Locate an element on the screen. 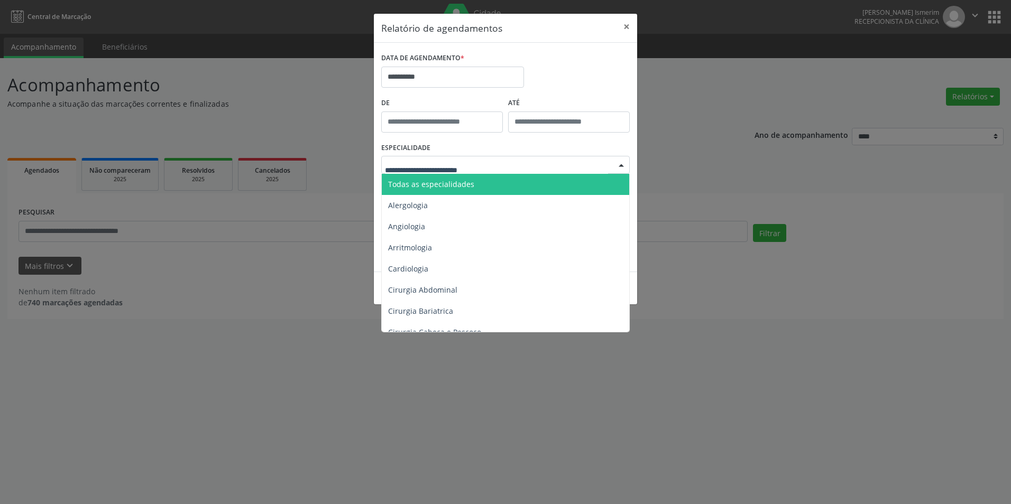 Image resolution: width=1011 pixels, height=504 pixels. label: DATA DE AGENDAMENTO is located at coordinates (422, 58).